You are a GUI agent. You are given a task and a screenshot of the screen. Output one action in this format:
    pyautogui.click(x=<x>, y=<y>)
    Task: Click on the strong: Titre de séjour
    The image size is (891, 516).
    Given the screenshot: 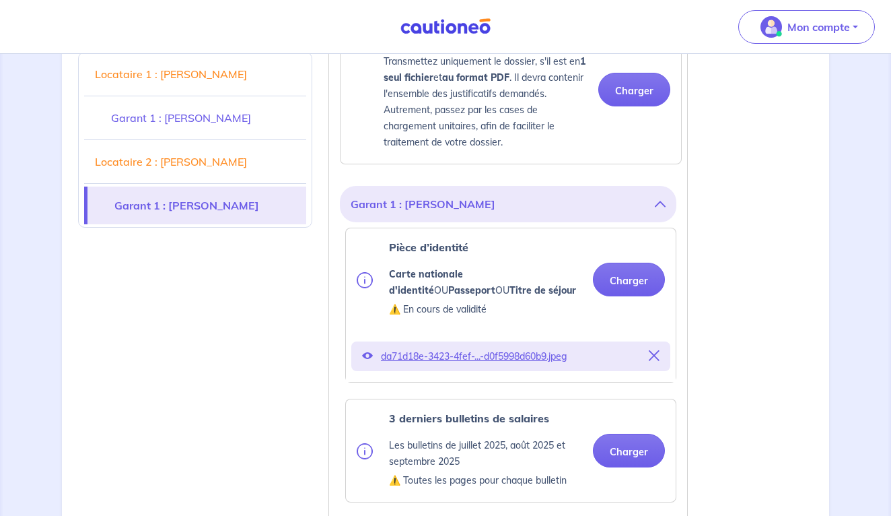 What is the action you would take?
    pyautogui.click(x=542, y=290)
    